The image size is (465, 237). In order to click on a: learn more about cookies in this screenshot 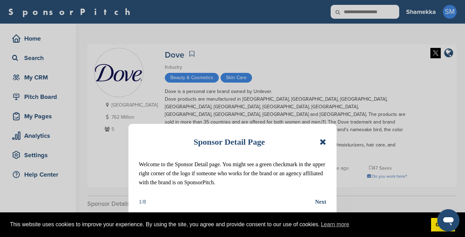, I will do `click(335, 224)`.